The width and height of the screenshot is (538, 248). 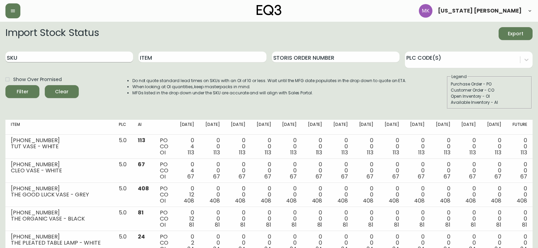 What do you see at coordinates (59, 171) in the screenshot?
I see `div: CLEO VASE - WHITE` at bounding box center [59, 171].